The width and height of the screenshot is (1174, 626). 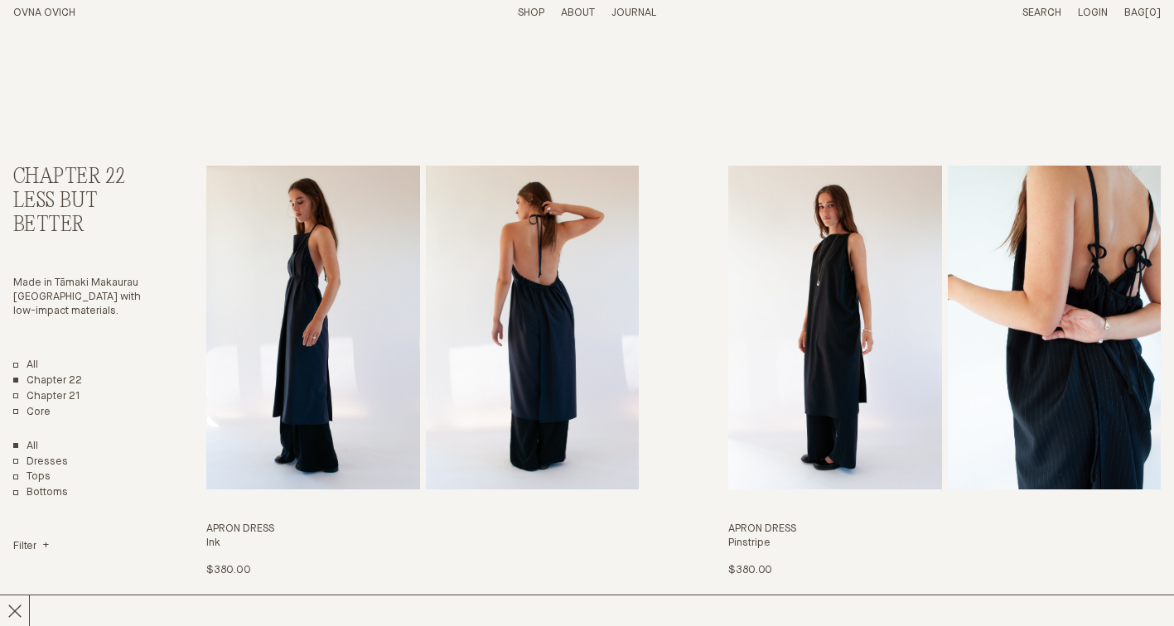 I want to click on a: Bottoms, so click(x=41, y=493).